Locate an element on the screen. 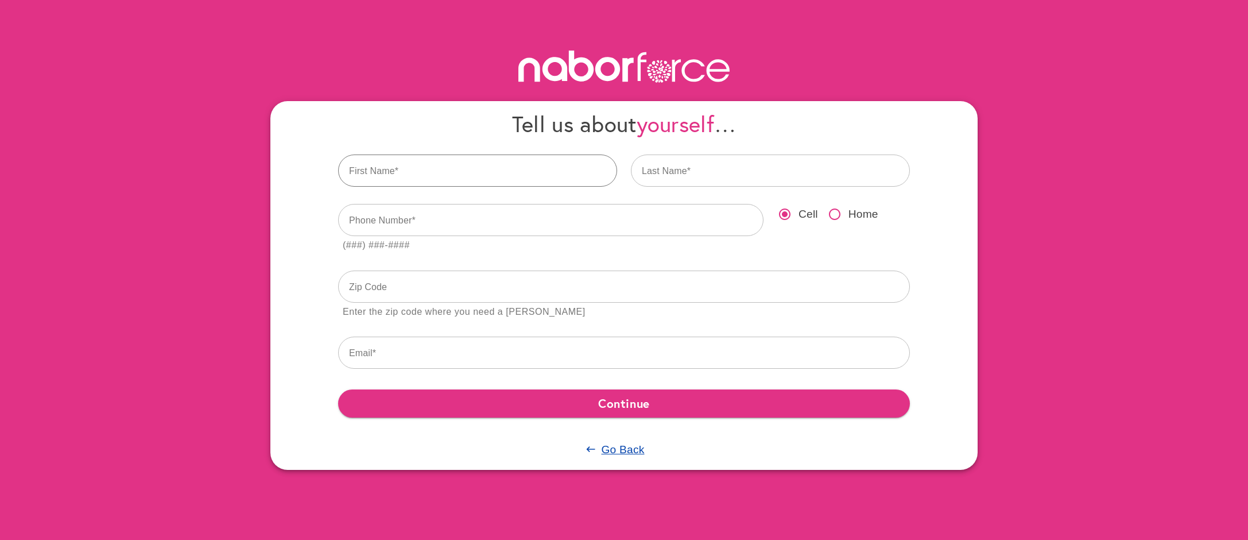 This screenshot has width=1248, height=540. h4: Tell us about … is located at coordinates (624, 123).